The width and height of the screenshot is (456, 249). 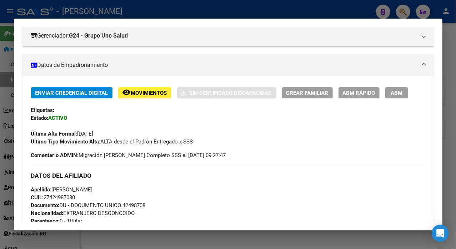 I want to click on strong: CUIL:, so click(x=38, y=197).